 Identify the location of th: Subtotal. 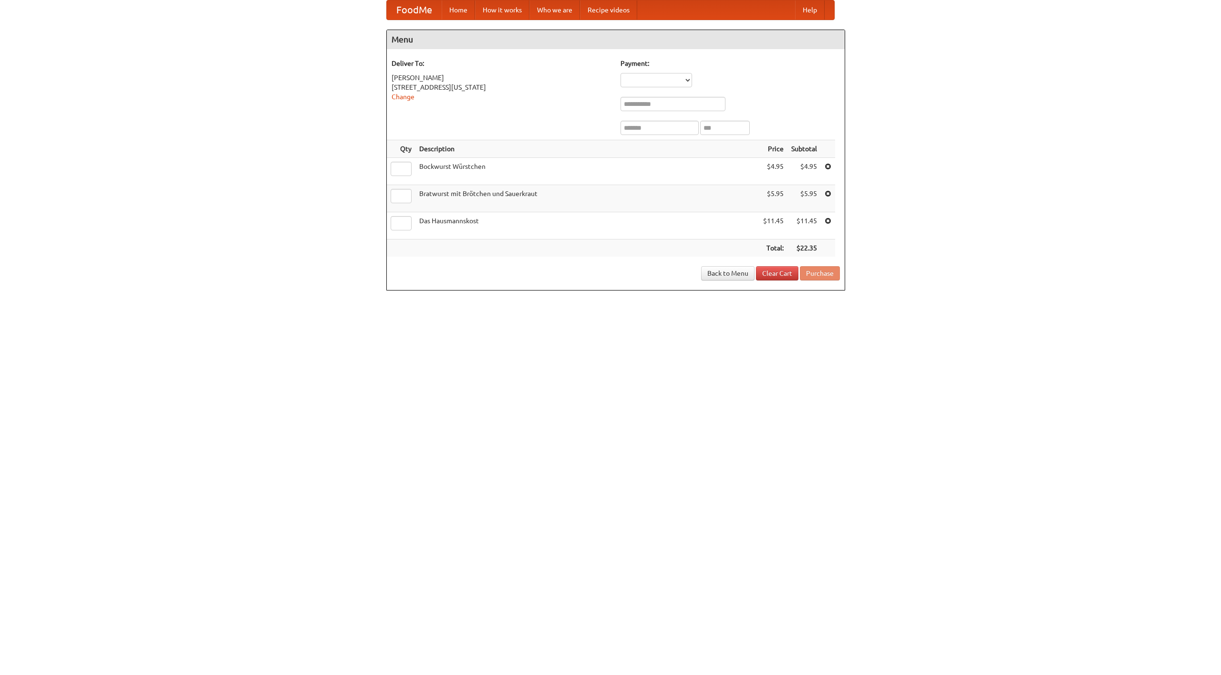
(804, 149).